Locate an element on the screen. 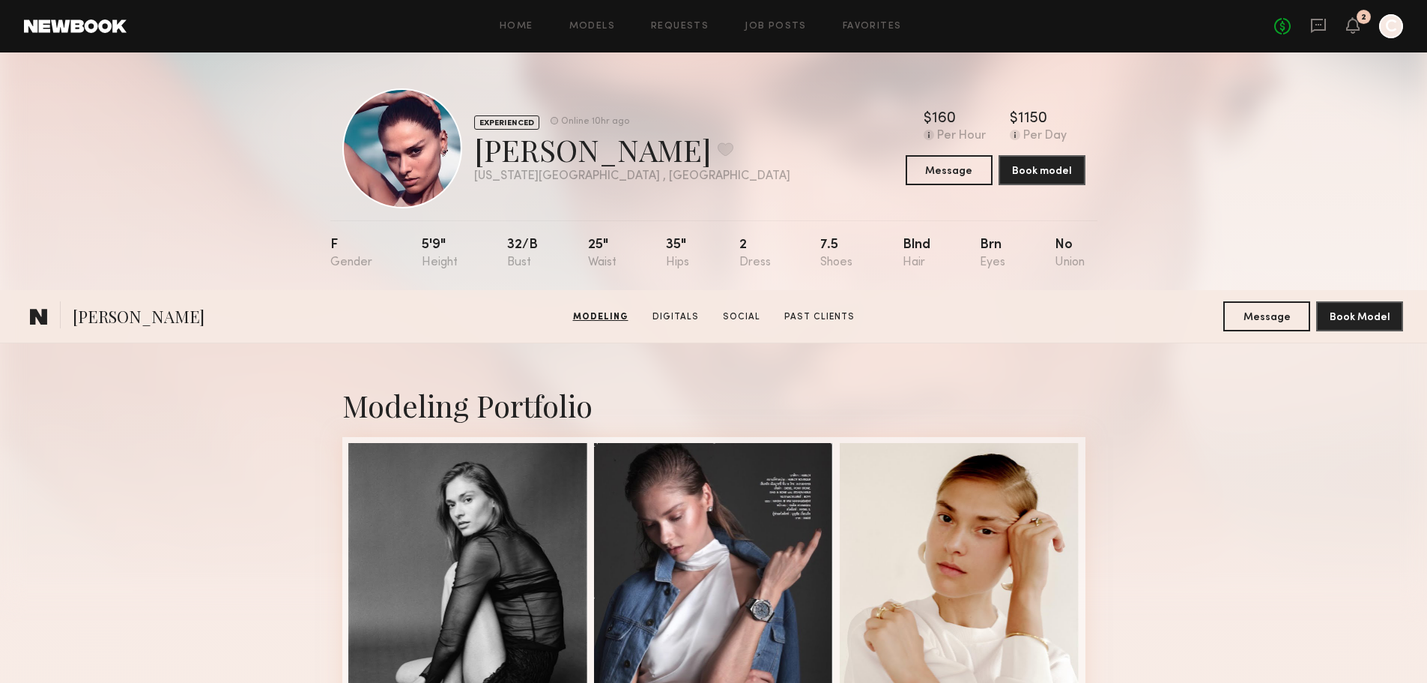 The image size is (1427, 683). a: Home is located at coordinates (516, 26).